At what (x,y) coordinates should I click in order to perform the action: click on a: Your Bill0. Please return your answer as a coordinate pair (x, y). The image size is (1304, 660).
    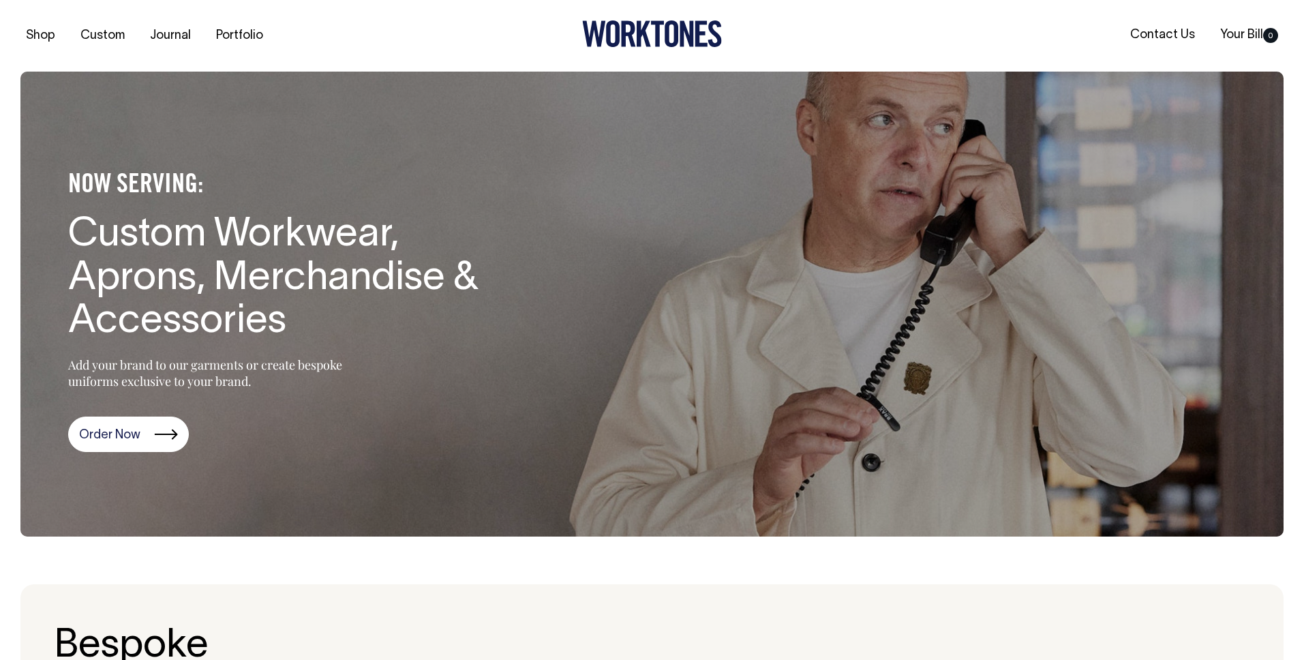
    Looking at the image, I should click on (1249, 35).